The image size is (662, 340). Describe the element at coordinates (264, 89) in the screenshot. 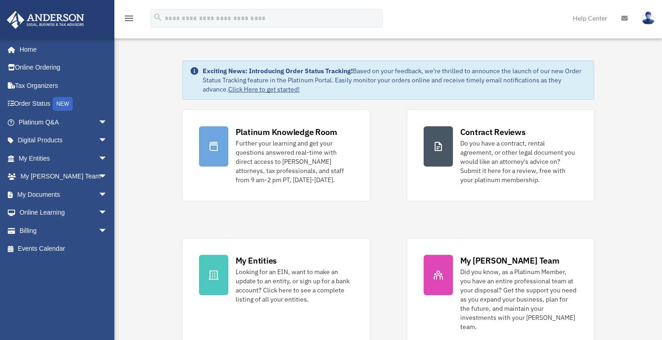

I see `a: Click Here to get started!` at that location.